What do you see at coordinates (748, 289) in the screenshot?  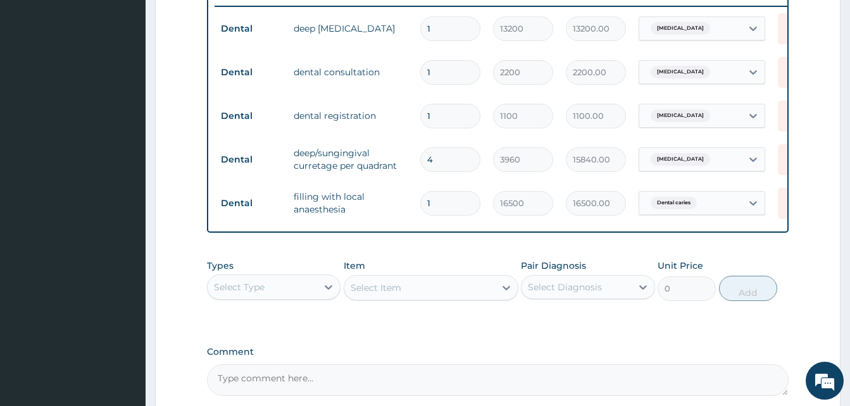 I see `button: Add` at bounding box center [748, 289].